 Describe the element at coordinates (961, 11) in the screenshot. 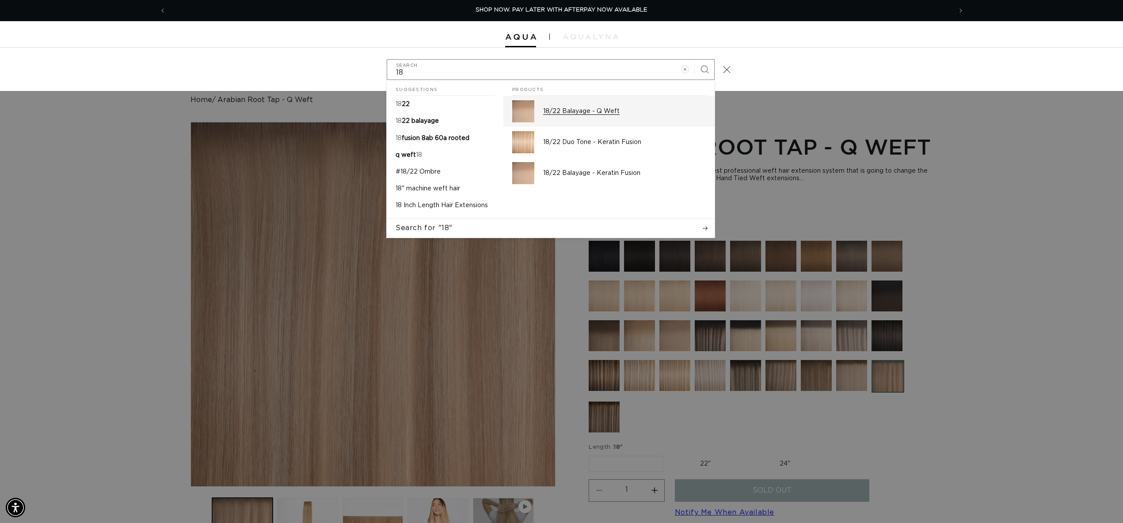

I see `button: Next announcement` at that location.